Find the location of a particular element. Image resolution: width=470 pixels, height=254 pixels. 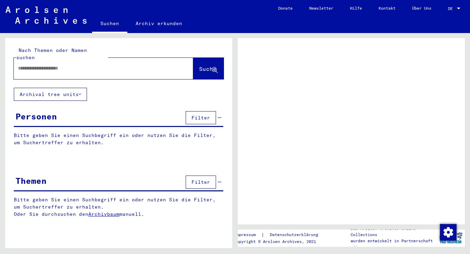

a: Impressum is located at coordinates (247, 235).